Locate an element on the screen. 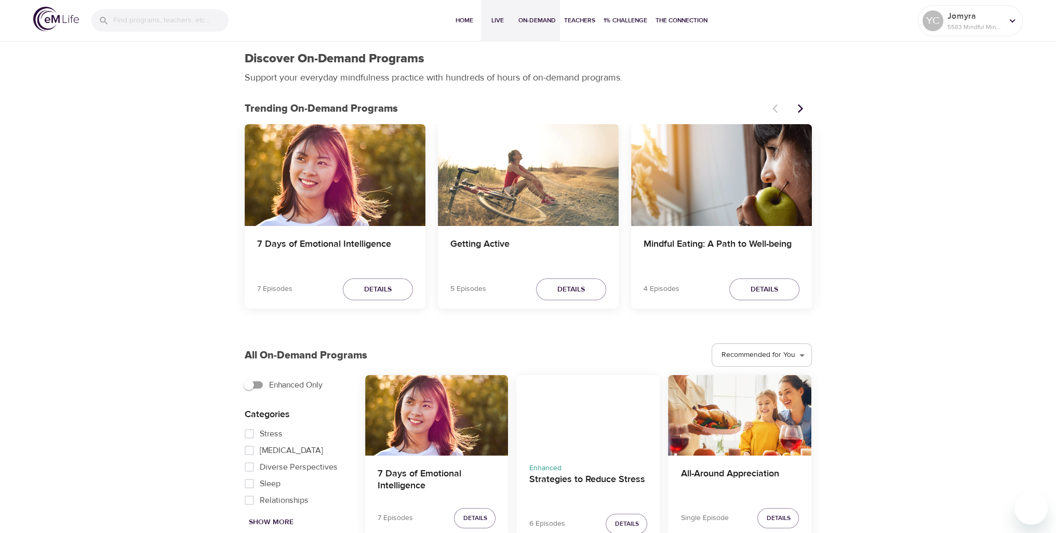 The image size is (1056, 533). p: Single Episode is located at coordinates (705, 518).